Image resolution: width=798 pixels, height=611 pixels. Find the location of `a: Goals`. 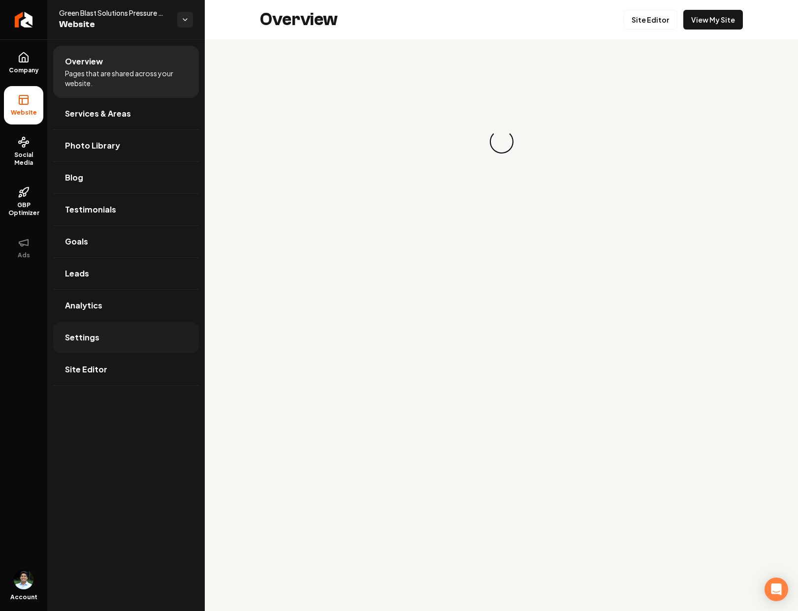

a: Goals is located at coordinates (126, 242).